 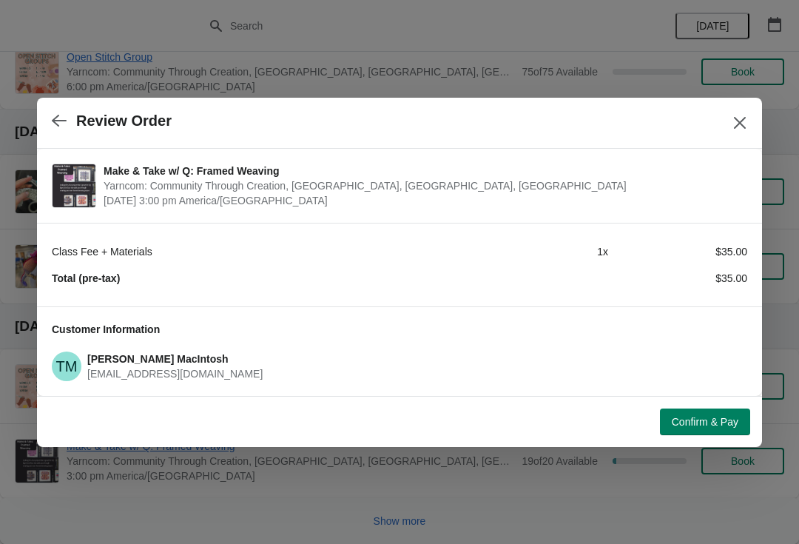 What do you see at coordinates (124, 121) in the screenshot?
I see `h2: Review Order` at bounding box center [124, 121].